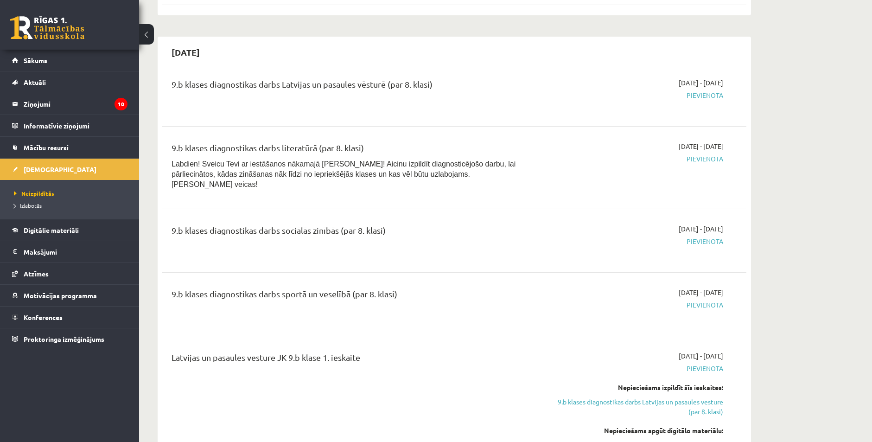 This screenshot has width=872, height=442. Describe the element at coordinates (70, 317) in the screenshot. I see `a: Konferences` at that location.